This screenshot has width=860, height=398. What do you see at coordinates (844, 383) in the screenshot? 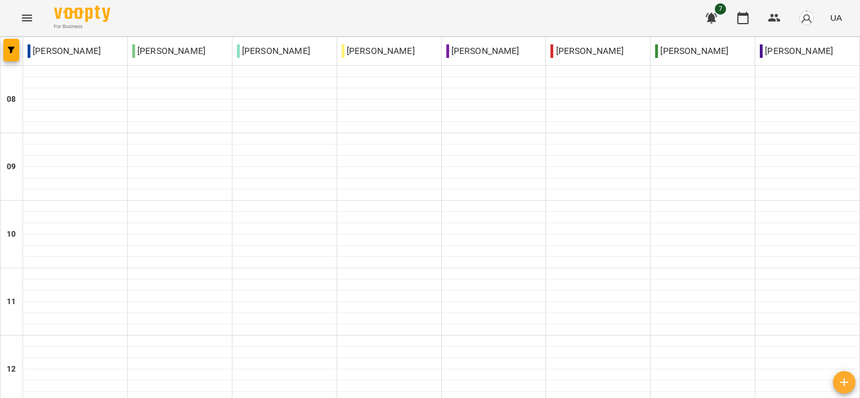
I see `button: Створити урок` at bounding box center [844, 383].